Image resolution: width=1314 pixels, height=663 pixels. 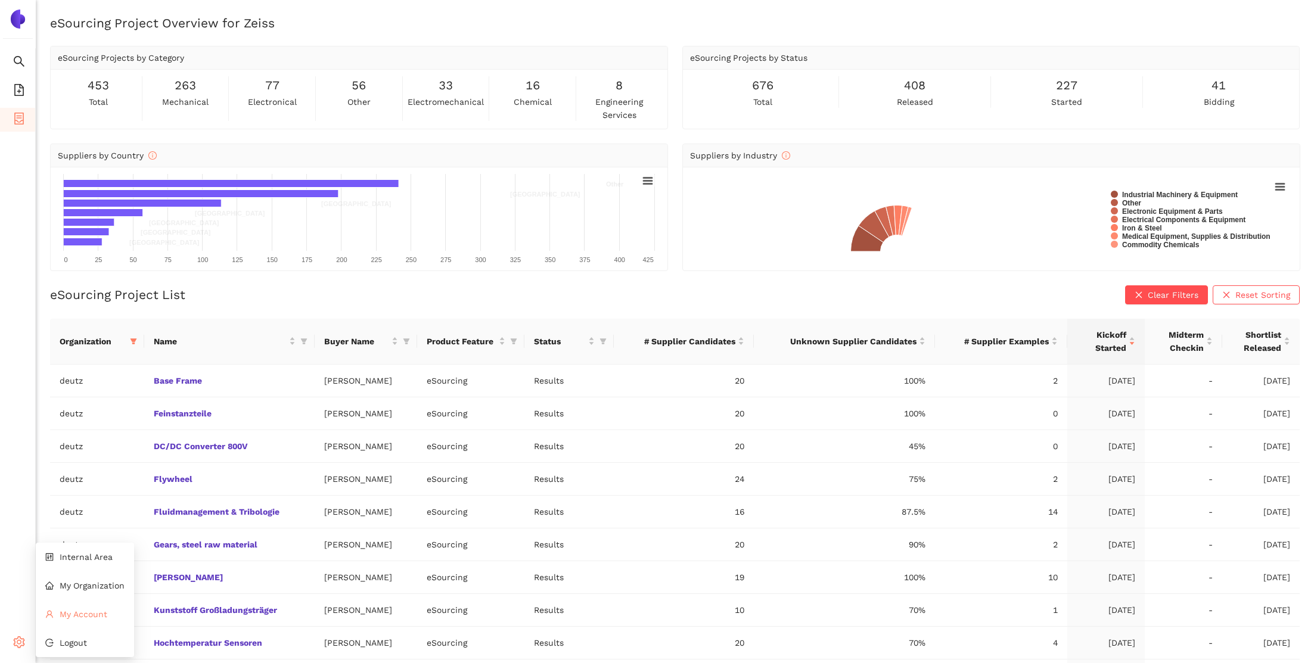 What do you see at coordinates (619, 108) in the screenshot?
I see `span: engineering services` at bounding box center [619, 108].